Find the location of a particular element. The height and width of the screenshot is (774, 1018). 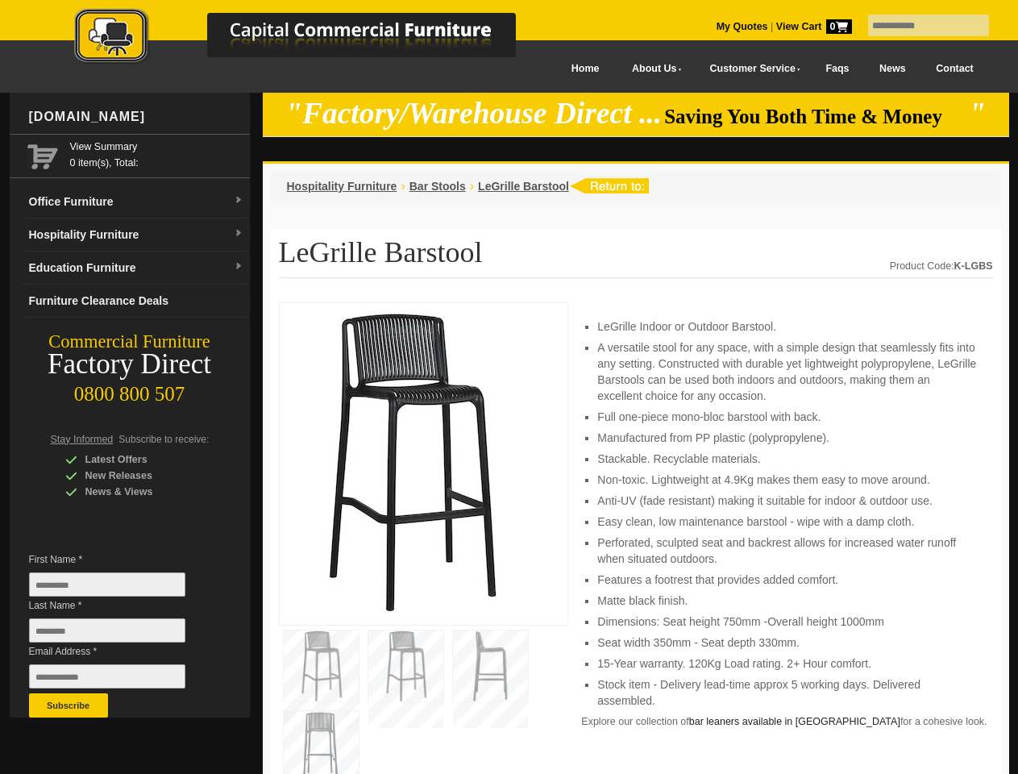

li: Stackable. Recyclable materials. is located at coordinates (786, 459).